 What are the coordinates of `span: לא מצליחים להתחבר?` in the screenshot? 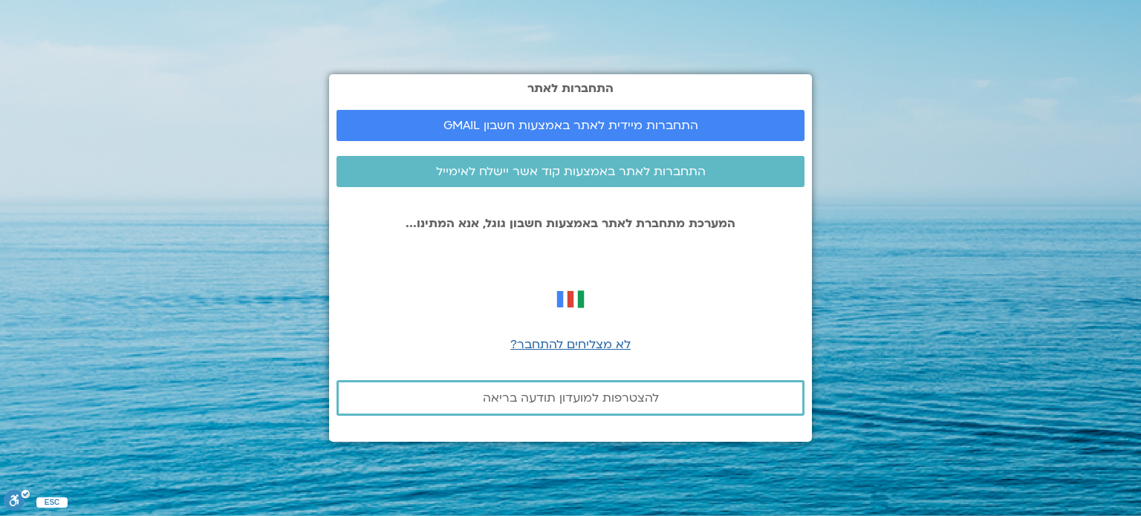 It's located at (570, 345).